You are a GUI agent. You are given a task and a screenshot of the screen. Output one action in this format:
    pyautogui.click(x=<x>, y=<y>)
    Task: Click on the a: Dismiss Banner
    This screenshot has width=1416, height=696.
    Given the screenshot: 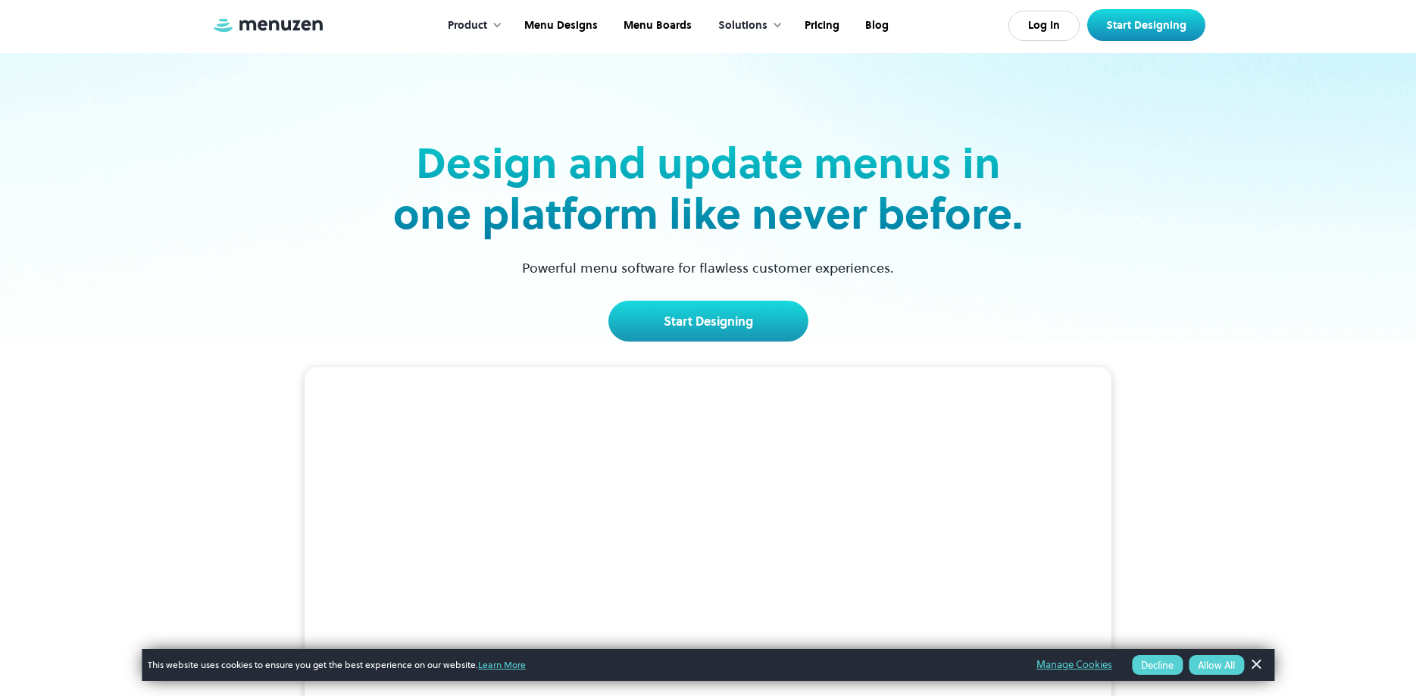 What is the action you would take?
    pyautogui.click(x=1255, y=665)
    